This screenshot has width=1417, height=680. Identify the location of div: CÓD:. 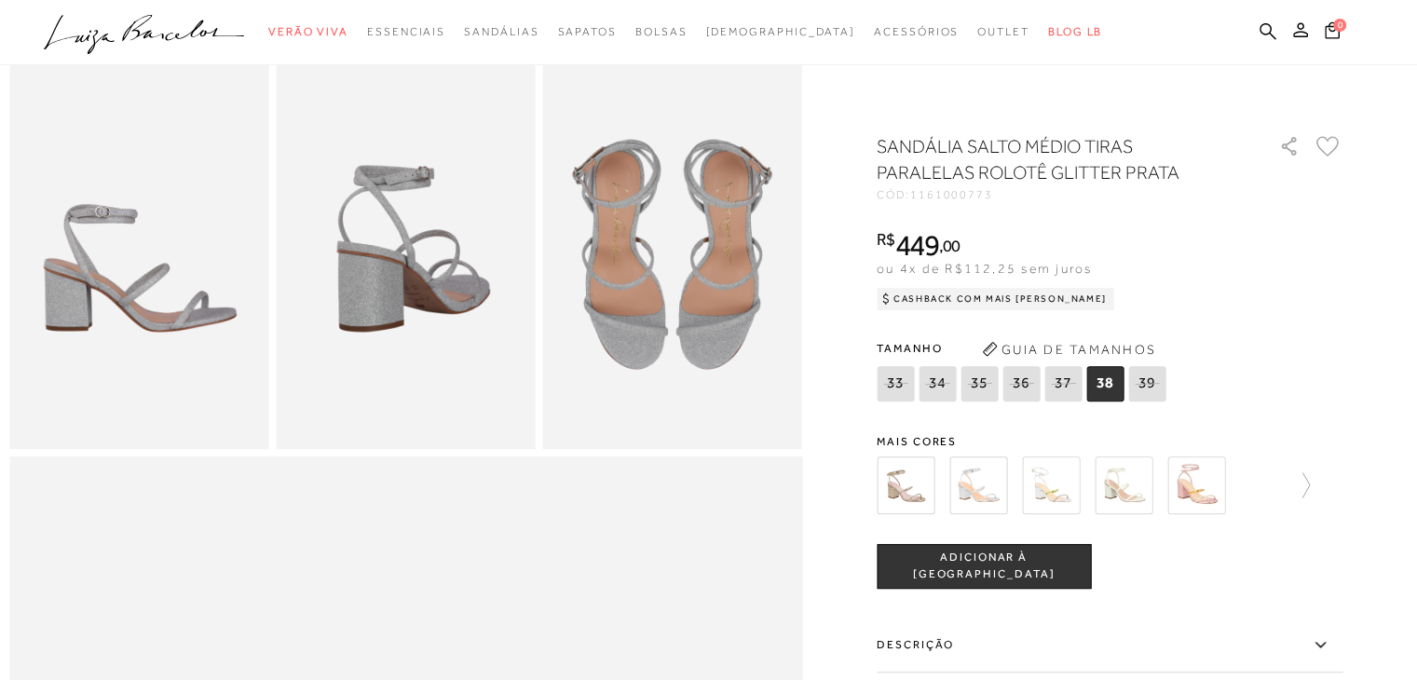
(1063, 195).